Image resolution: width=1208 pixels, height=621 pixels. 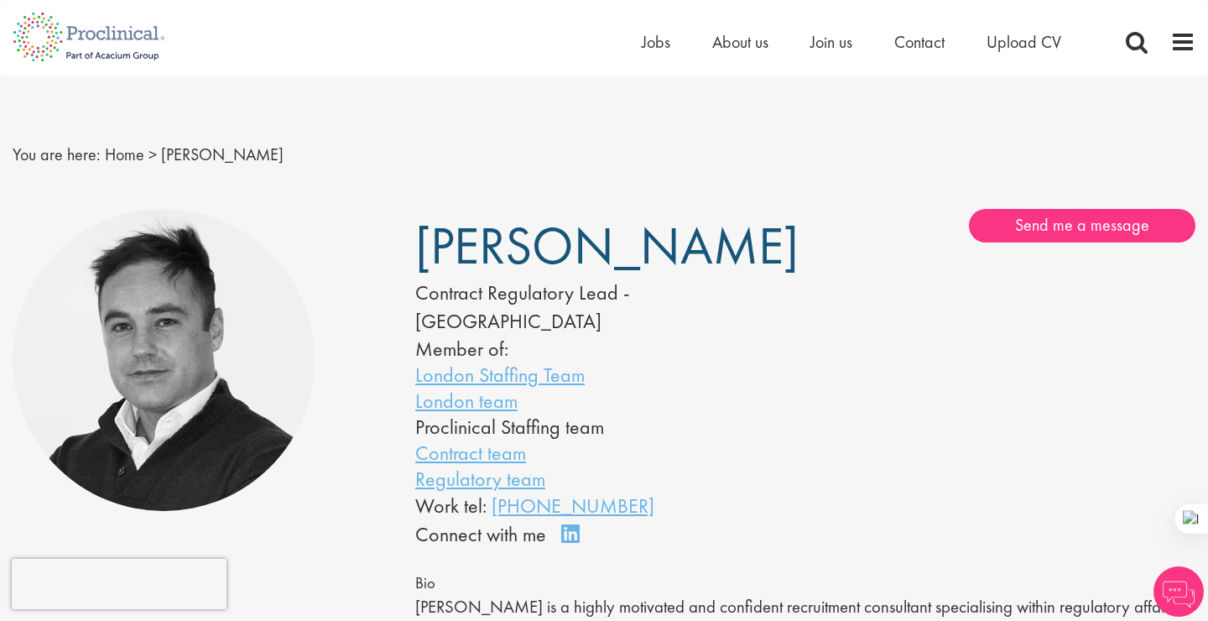 I want to click on span: You are here:, so click(x=56, y=154).